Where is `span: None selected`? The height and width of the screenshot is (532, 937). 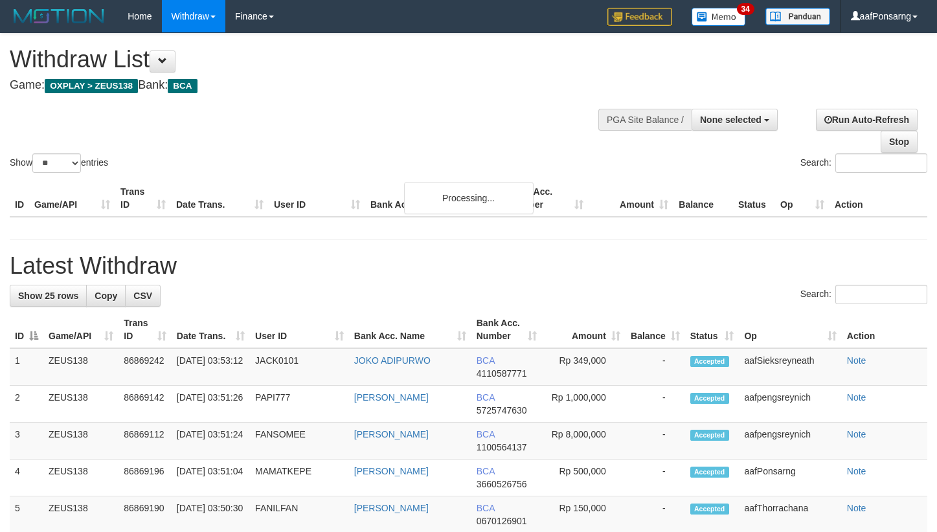
span: None selected is located at coordinates (730, 120).